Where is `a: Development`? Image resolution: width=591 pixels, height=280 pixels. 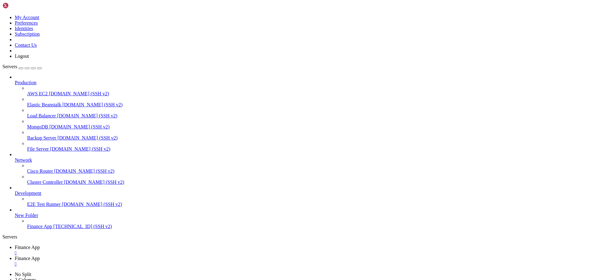
a: Development is located at coordinates (302, 194).